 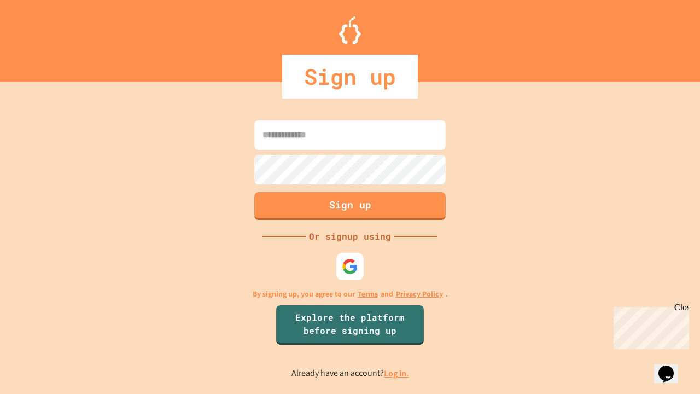 I want to click on p: Already have an account?, so click(x=350, y=373).